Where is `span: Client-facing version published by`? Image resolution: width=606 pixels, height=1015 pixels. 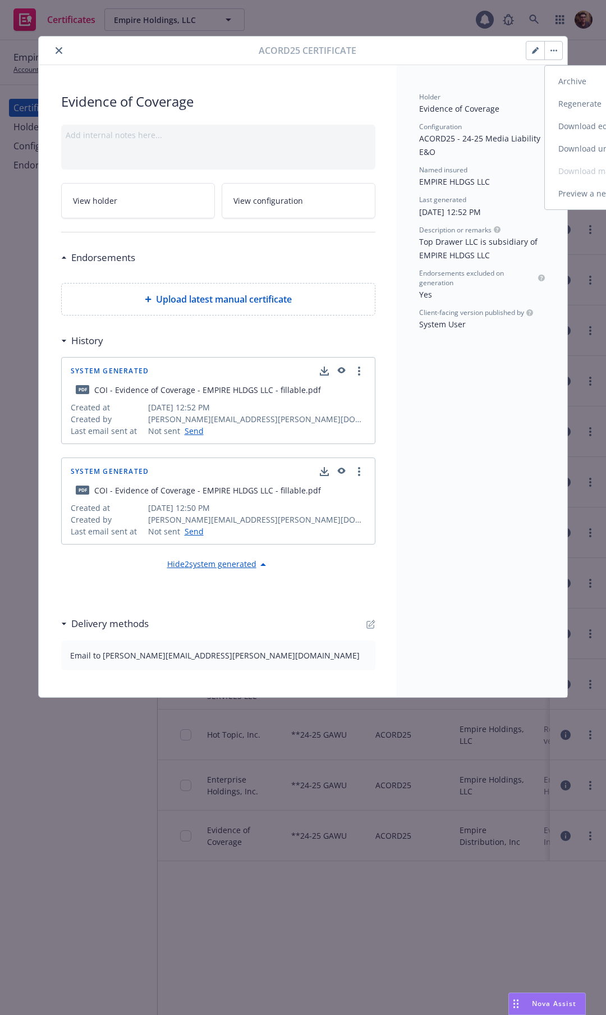 span: Client-facing version published by is located at coordinates (472, 312).